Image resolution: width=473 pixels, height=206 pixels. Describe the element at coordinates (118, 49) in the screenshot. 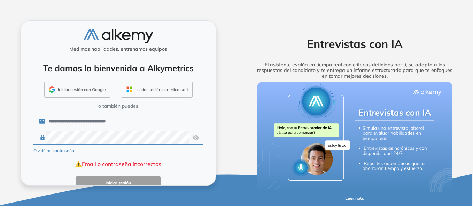

I see `h5: Medimos habilidades, entrenamos equipos` at that location.